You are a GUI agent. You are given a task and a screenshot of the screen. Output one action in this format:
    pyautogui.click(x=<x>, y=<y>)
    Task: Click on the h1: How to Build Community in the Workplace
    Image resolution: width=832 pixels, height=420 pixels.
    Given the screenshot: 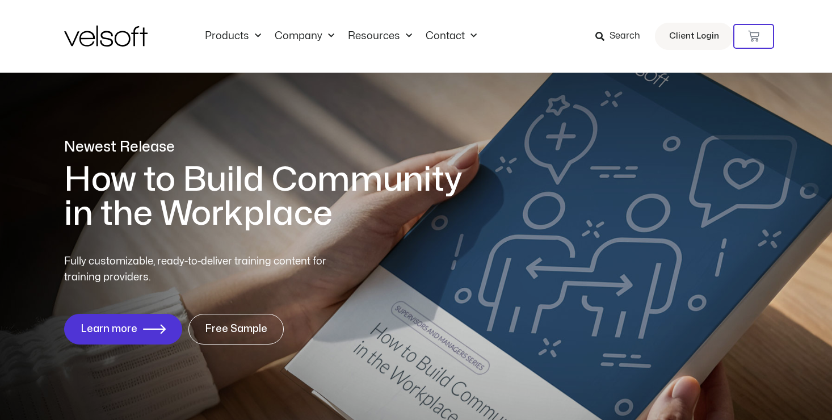 What is the action you would take?
    pyautogui.click(x=271, y=197)
    